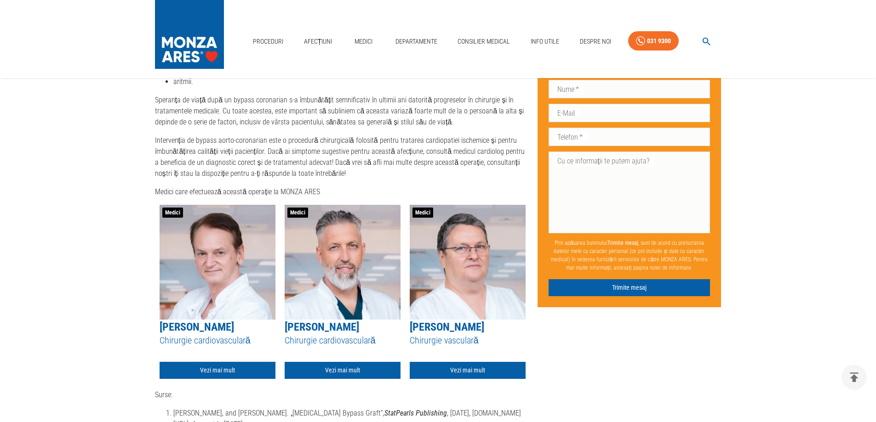  Describe the element at coordinates (342, 157) in the screenshot. I see `p: Intervenția de bypass aorto-coronarian este o procedură chirurgicală folosită pentru tratarea car...` at that location.